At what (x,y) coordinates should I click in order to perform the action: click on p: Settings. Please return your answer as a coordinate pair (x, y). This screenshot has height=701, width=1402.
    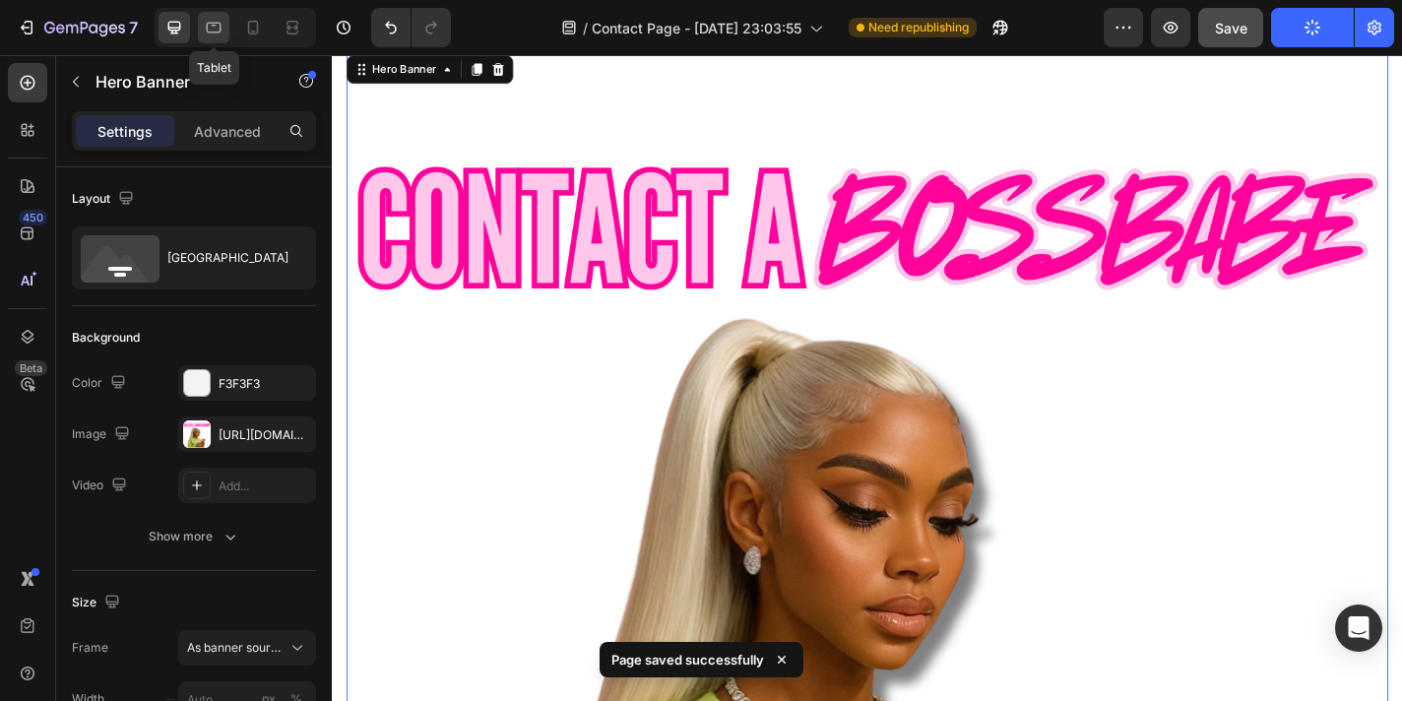
    Looking at the image, I should click on (125, 131).